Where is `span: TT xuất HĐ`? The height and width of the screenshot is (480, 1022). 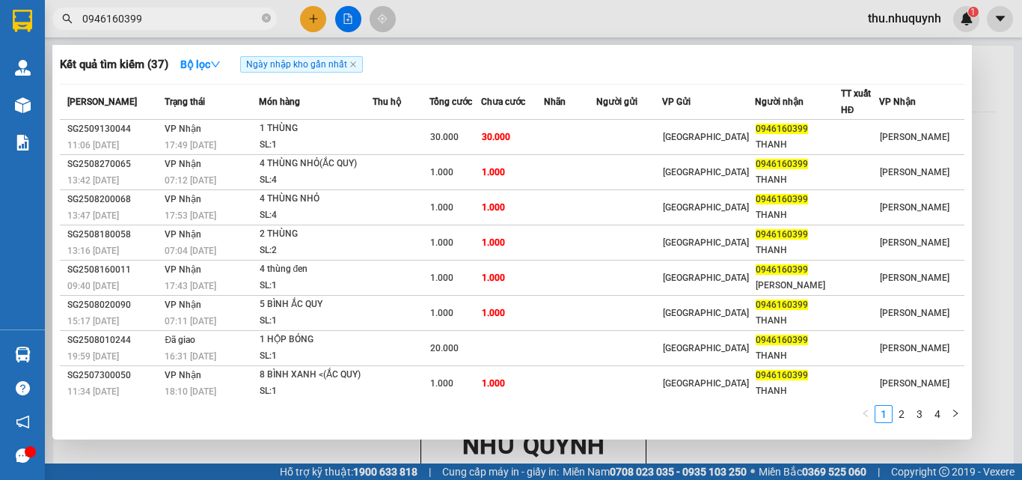
span: TT xuất HĐ is located at coordinates (856, 102).